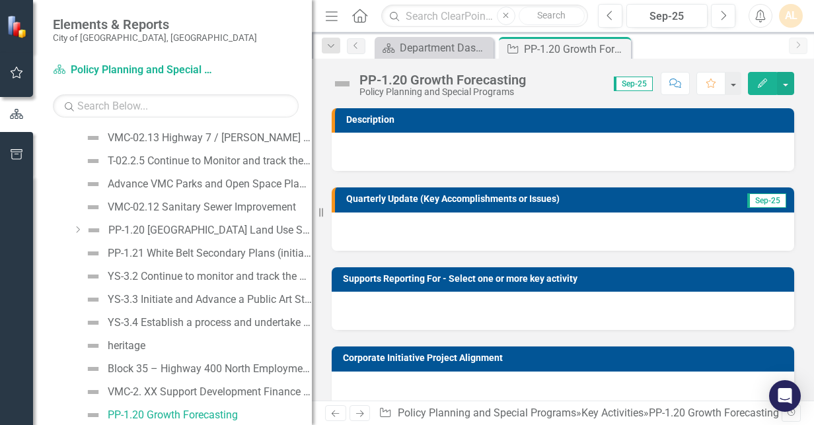  Describe the element at coordinates (209, 161) in the screenshot. I see `div: T-02.2.5 Continue to Monitor and track the development of the VMC as a complete community with a ...` at that location.